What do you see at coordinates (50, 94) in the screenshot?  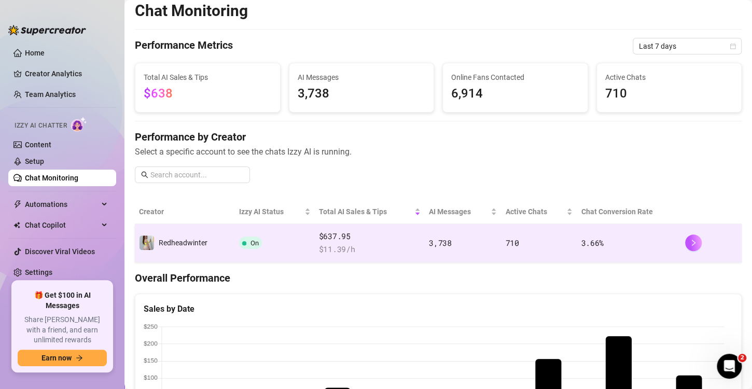 I see `a: Team Analytics` at bounding box center [50, 94].